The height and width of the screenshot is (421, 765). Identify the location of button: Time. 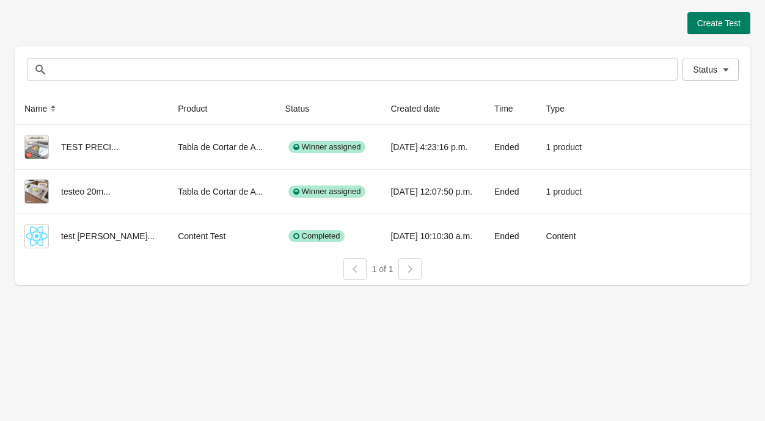
(509, 109).